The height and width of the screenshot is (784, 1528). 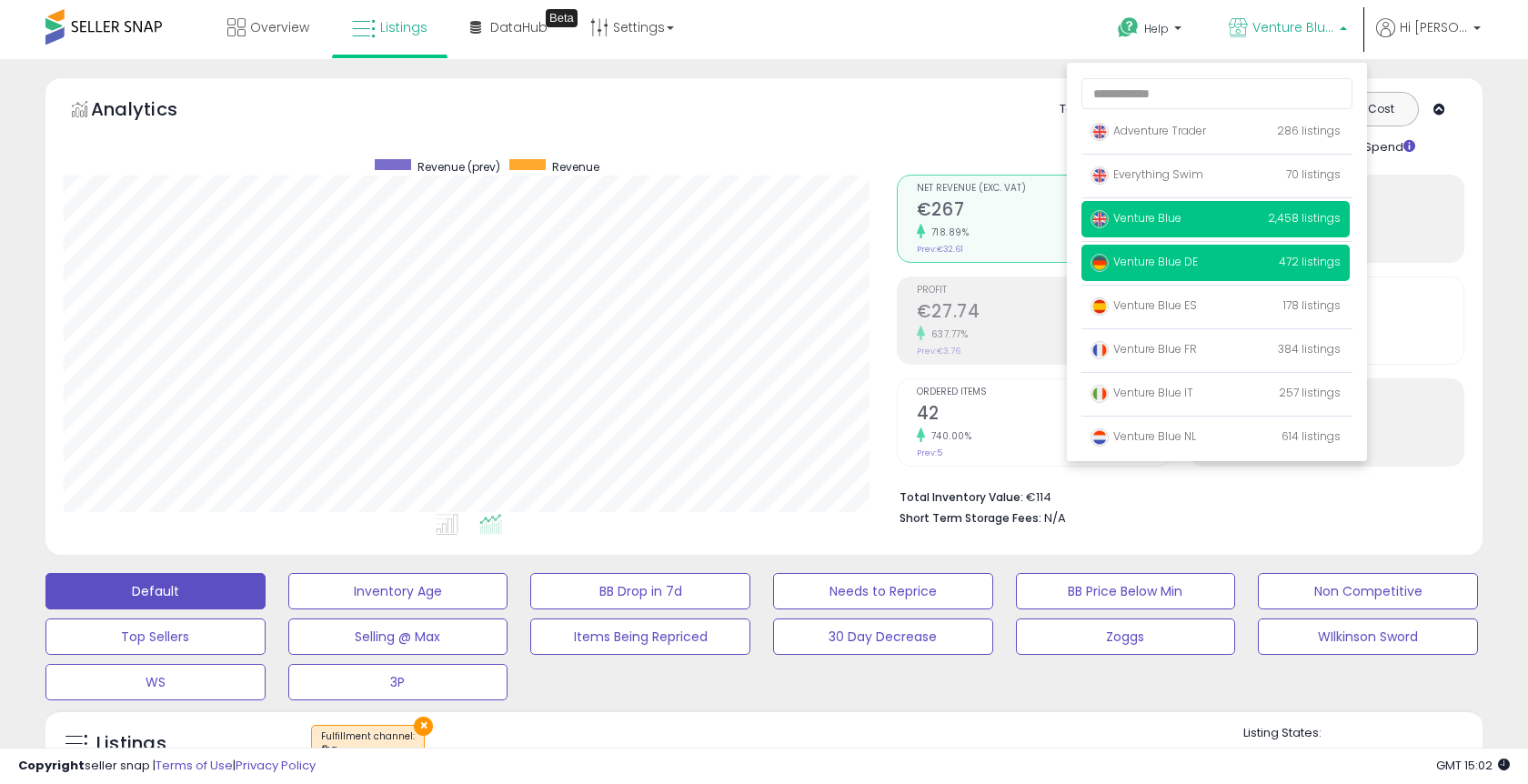 I want to click on span: Venture Blue, so click(x=1136, y=218).